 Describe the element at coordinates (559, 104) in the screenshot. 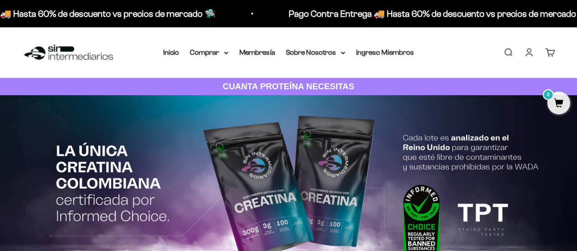

I see `a: 0` at that location.